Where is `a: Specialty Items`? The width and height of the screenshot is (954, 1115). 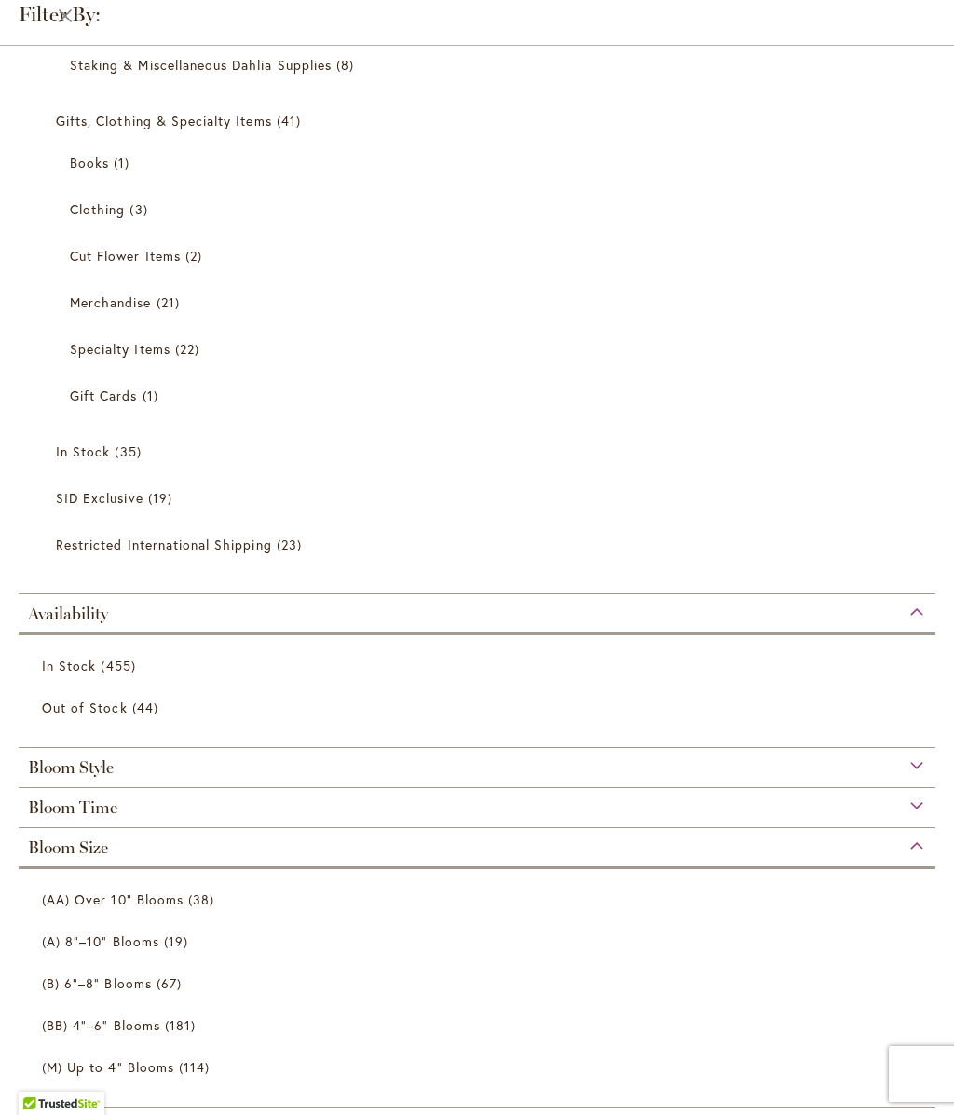
a: Specialty Items is located at coordinates (479, 349).